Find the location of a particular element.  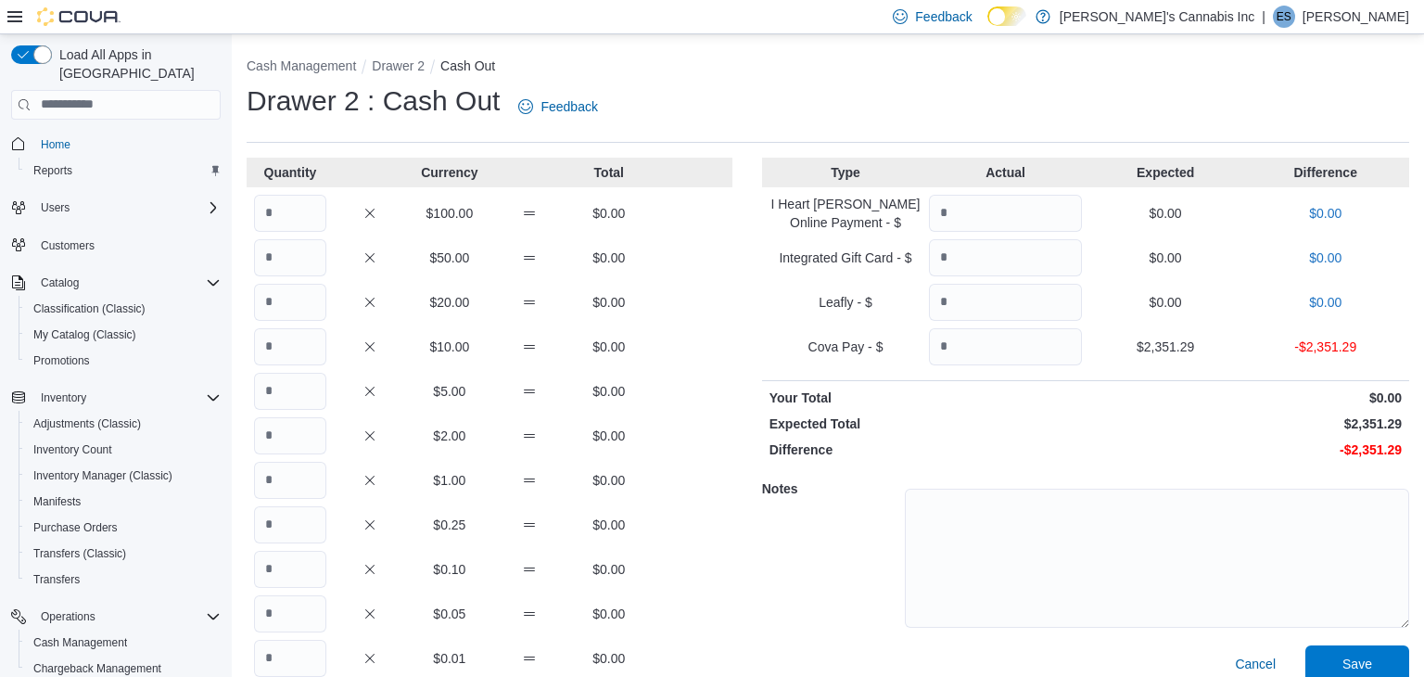

p: $1.00 is located at coordinates (450, 480).